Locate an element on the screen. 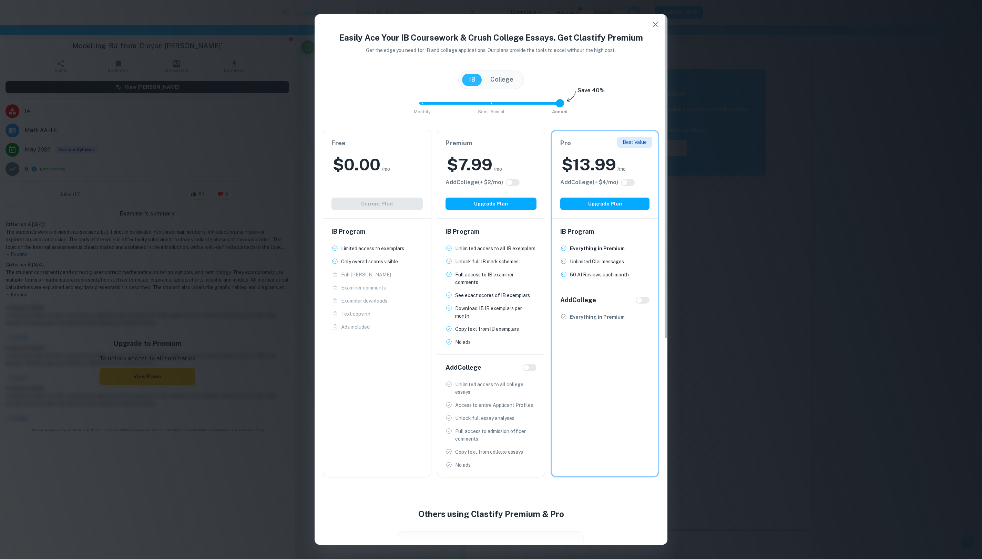 This screenshot has width=982, height=559. p: 50 AI Reviews each month is located at coordinates (599, 275).